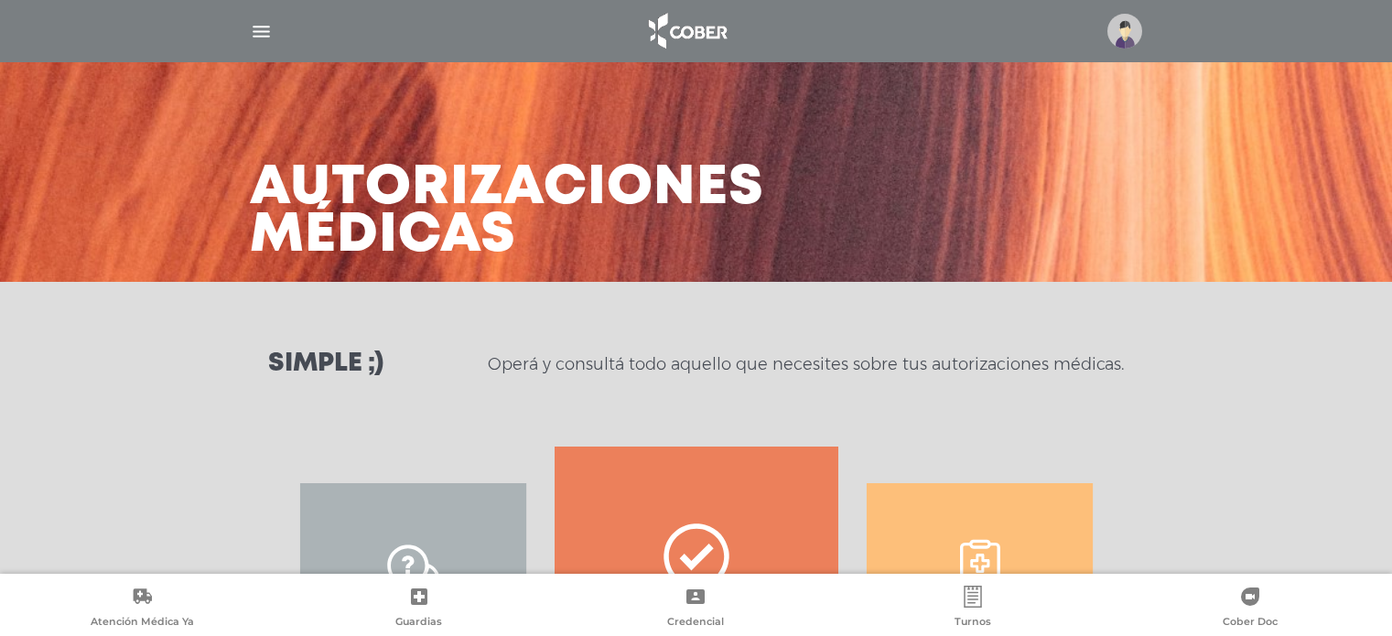 The image size is (1392, 636). I want to click on h3: Autorizaciones médicas, so click(507, 212).